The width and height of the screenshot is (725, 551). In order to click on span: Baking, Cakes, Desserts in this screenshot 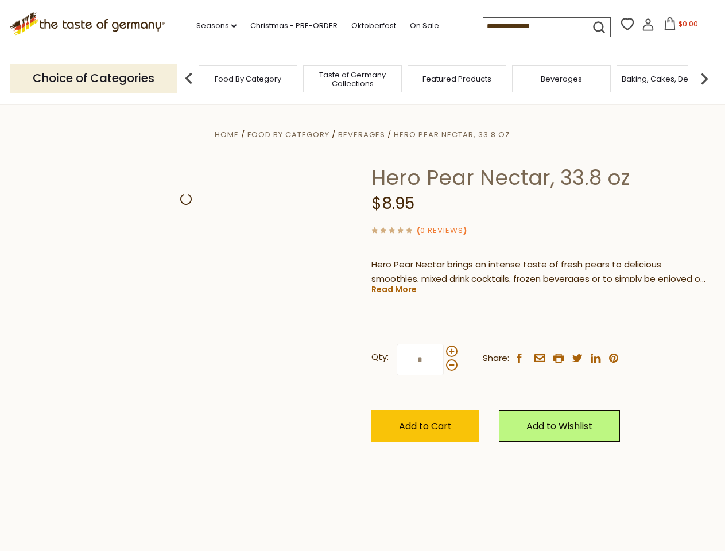, I will do `click(666, 79)`.